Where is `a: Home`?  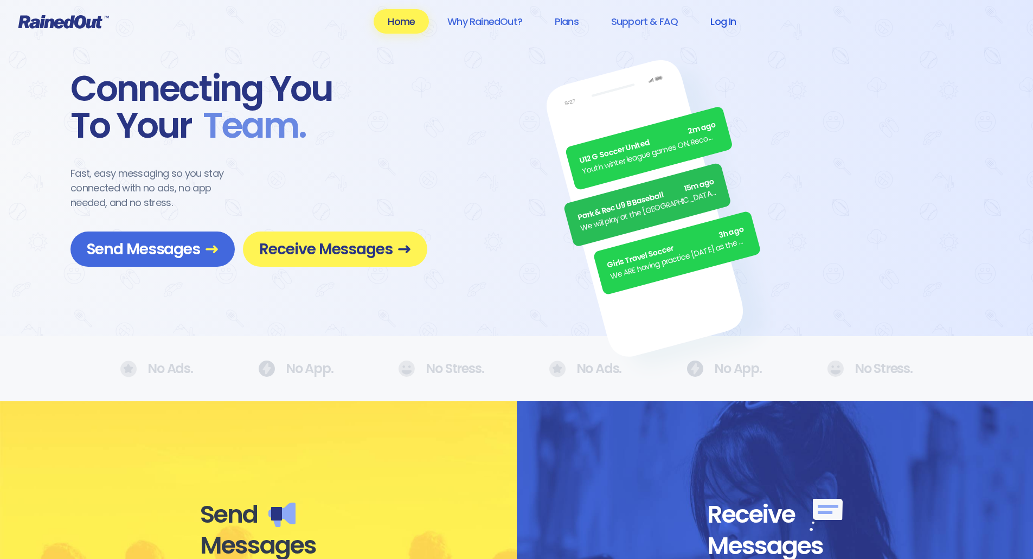 a: Home is located at coordinates (401, 21).